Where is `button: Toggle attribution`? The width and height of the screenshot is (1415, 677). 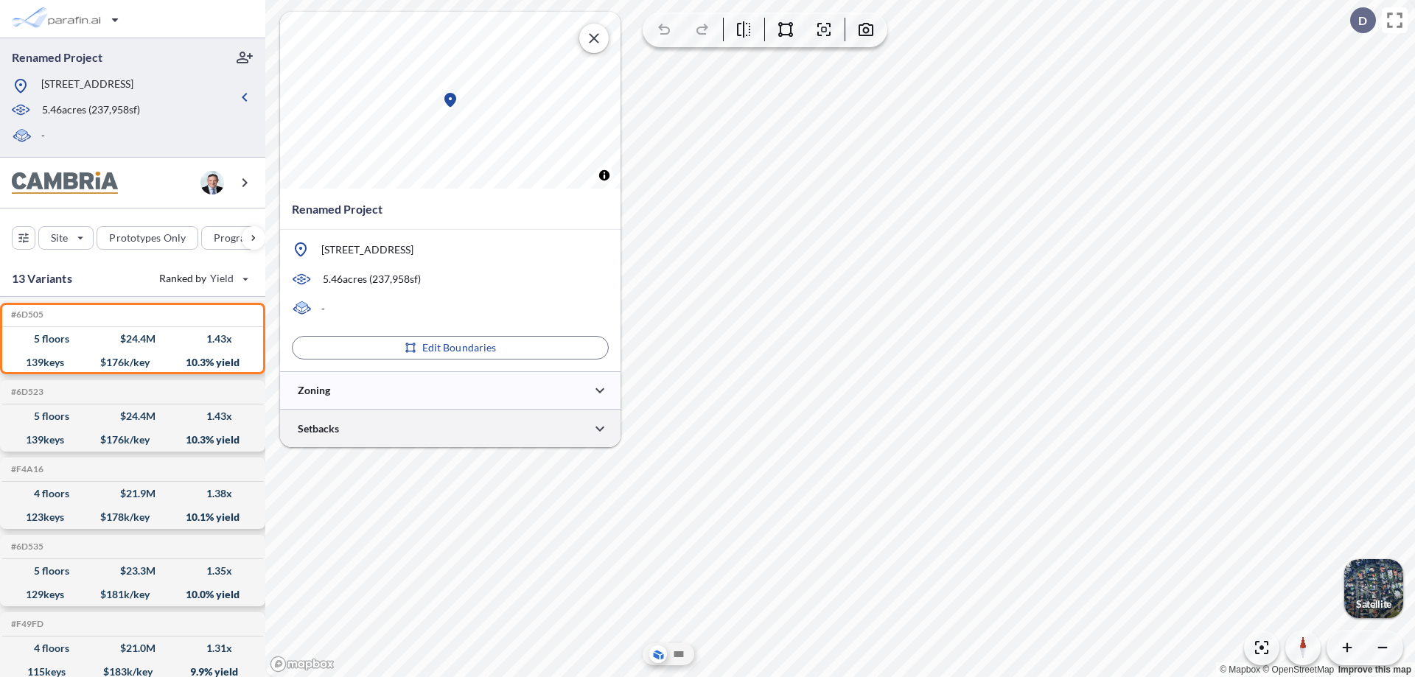 button: Toggle attribution is located at coordinates (604, 175).